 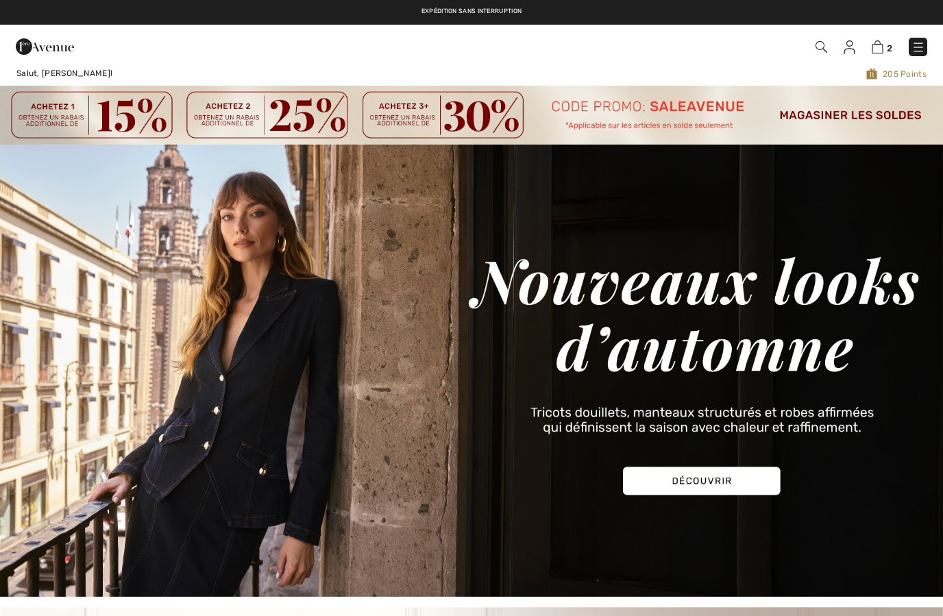 What do you see at coordinates (849, 47) in the screenshot?
I see `img: Mes infos` at bounding box center [849, 47].